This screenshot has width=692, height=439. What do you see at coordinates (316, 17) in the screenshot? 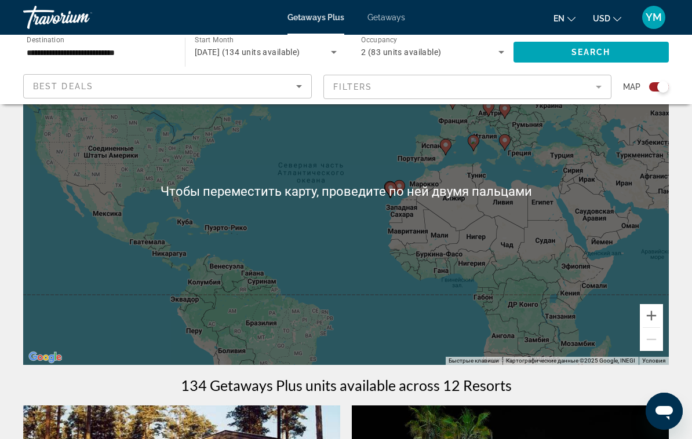
I see `span: Getaways Plus` at bounding box center [316, 17].